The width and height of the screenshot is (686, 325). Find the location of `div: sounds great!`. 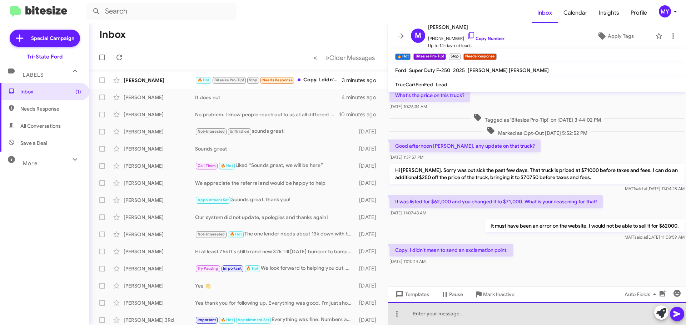

div: sounds great! is located at coordinates (275, 131).